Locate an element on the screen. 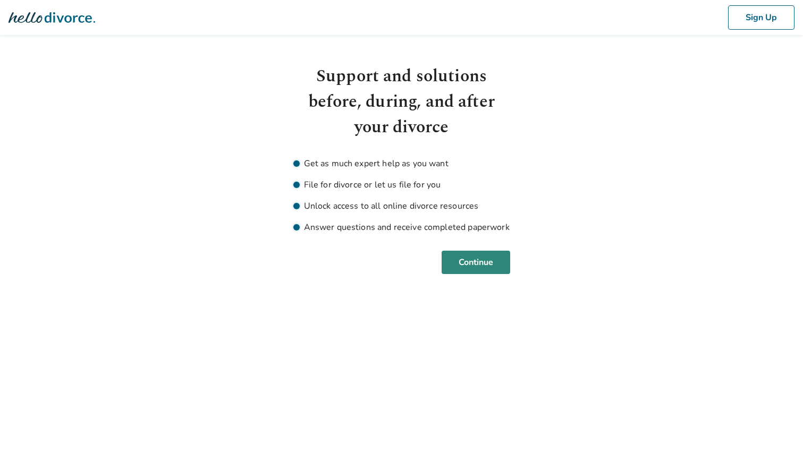  li: File for divorce or let us file for you is located at coordinates (402, 185).